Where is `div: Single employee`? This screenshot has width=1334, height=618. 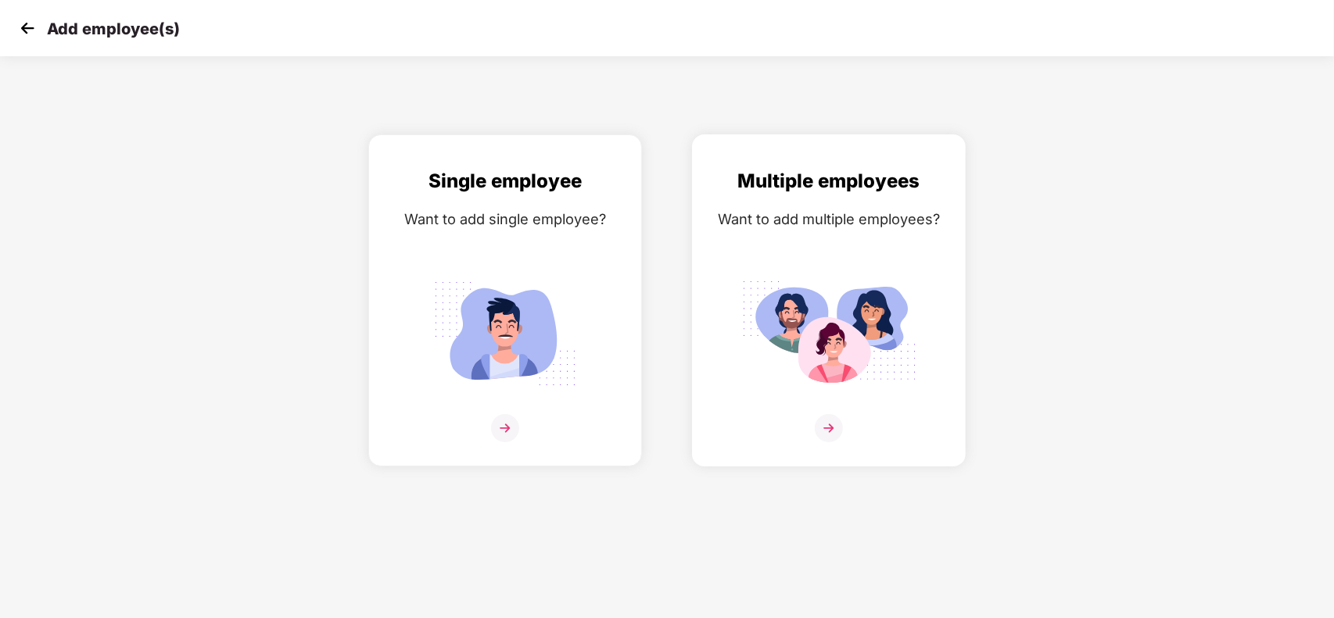
div: Single employee is located at coordinates (505, 181).